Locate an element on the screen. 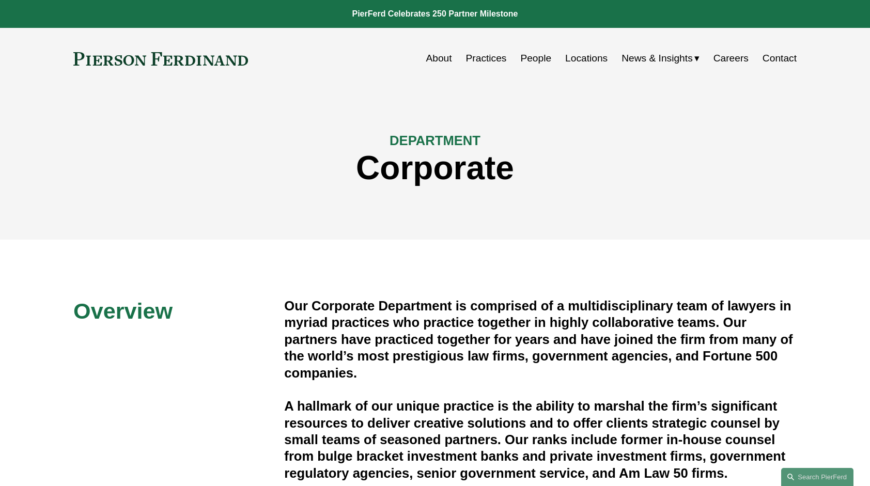 The width and height of the screenshot is (870, 486). a: About is located at coordinates (439, 58).